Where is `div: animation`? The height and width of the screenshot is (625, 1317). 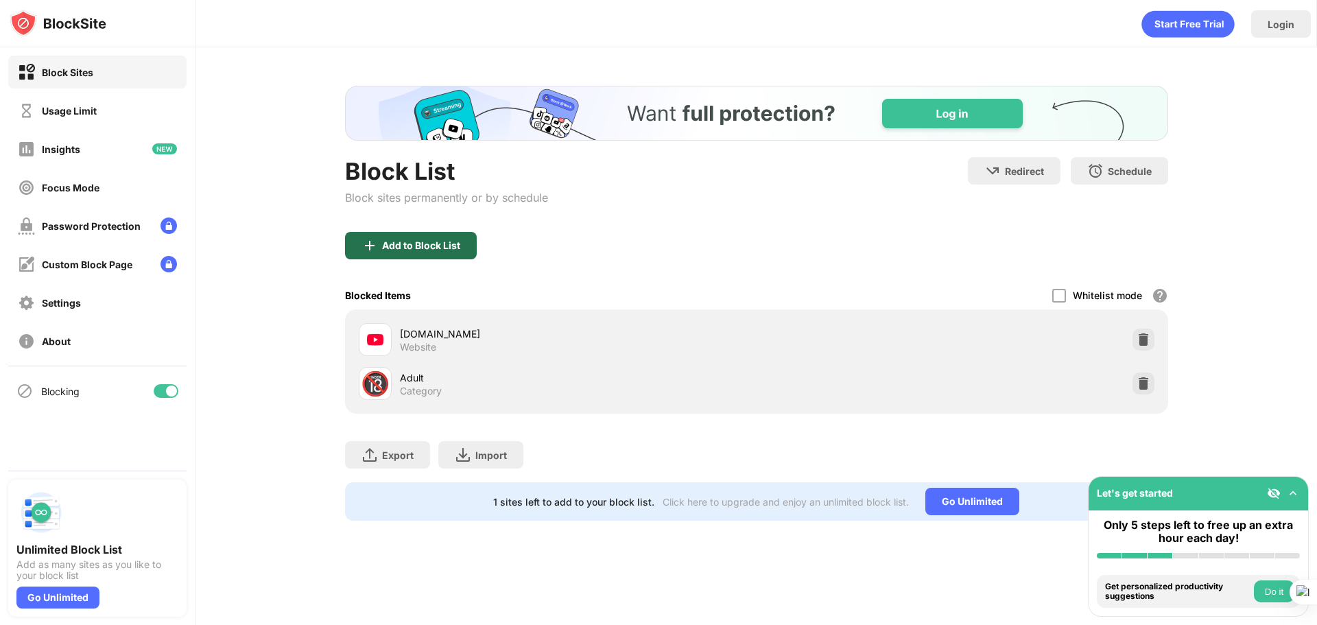
div: animation is located at coordinates (1188, 24).